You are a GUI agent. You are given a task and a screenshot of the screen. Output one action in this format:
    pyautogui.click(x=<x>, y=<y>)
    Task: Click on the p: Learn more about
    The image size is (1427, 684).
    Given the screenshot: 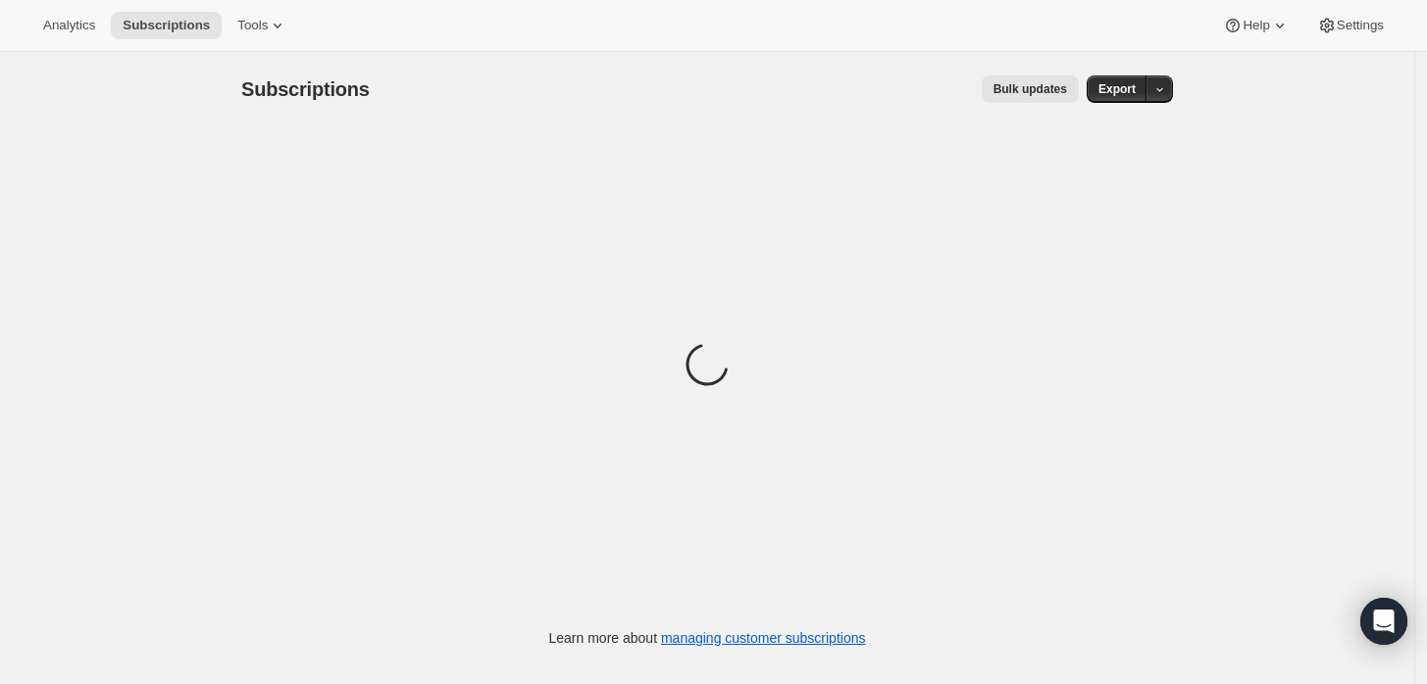 What is the action you would take?
    pyautogui.click(x=707, y=638)
    